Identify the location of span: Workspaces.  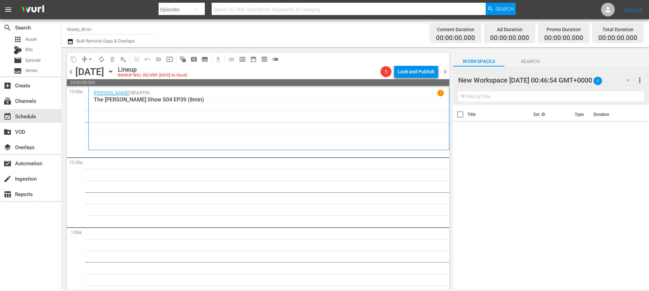
(479, 61).